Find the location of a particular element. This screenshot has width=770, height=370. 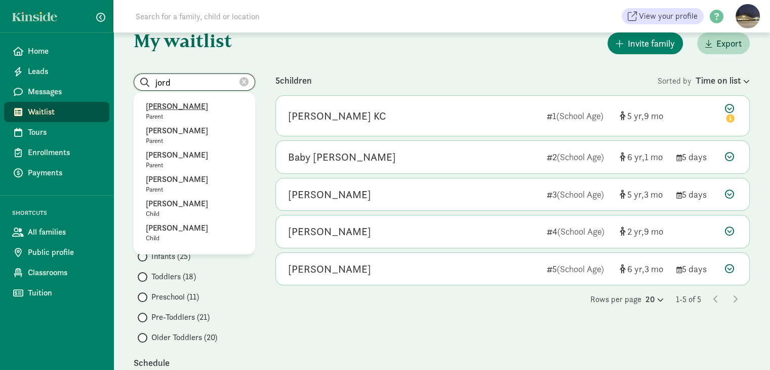

span: Older Toddlers (20) is located at coordinates (184, 337).